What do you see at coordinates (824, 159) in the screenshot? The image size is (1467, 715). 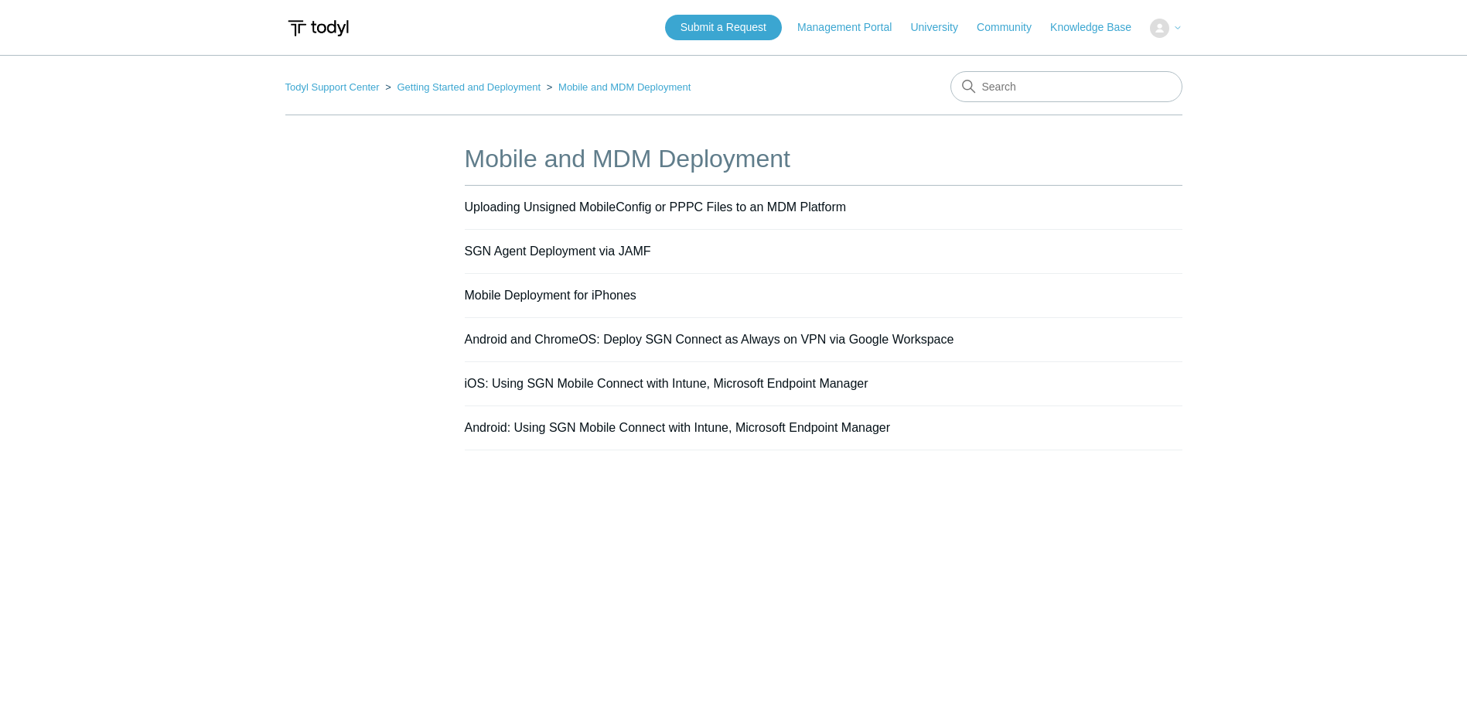 I see `h1: Mobile and MDM Deployment` at bounding box center [824, 159].